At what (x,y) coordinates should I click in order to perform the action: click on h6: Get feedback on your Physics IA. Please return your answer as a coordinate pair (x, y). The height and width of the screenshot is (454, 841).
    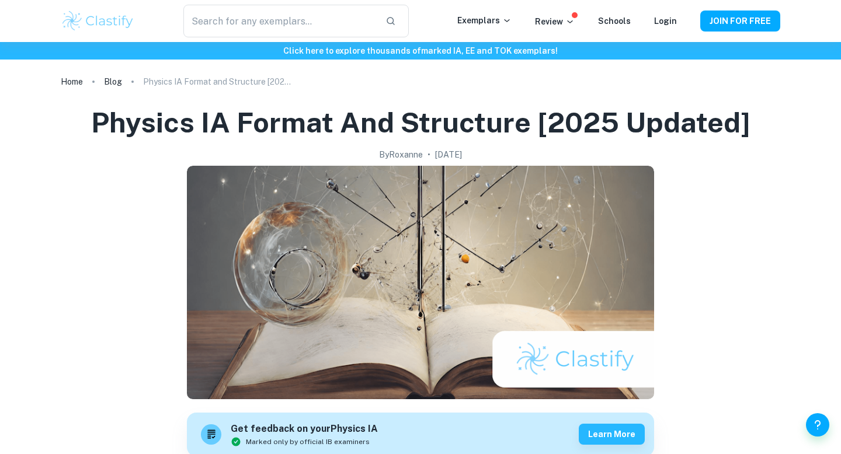
    Looking at the image, I should click on (304, 429).